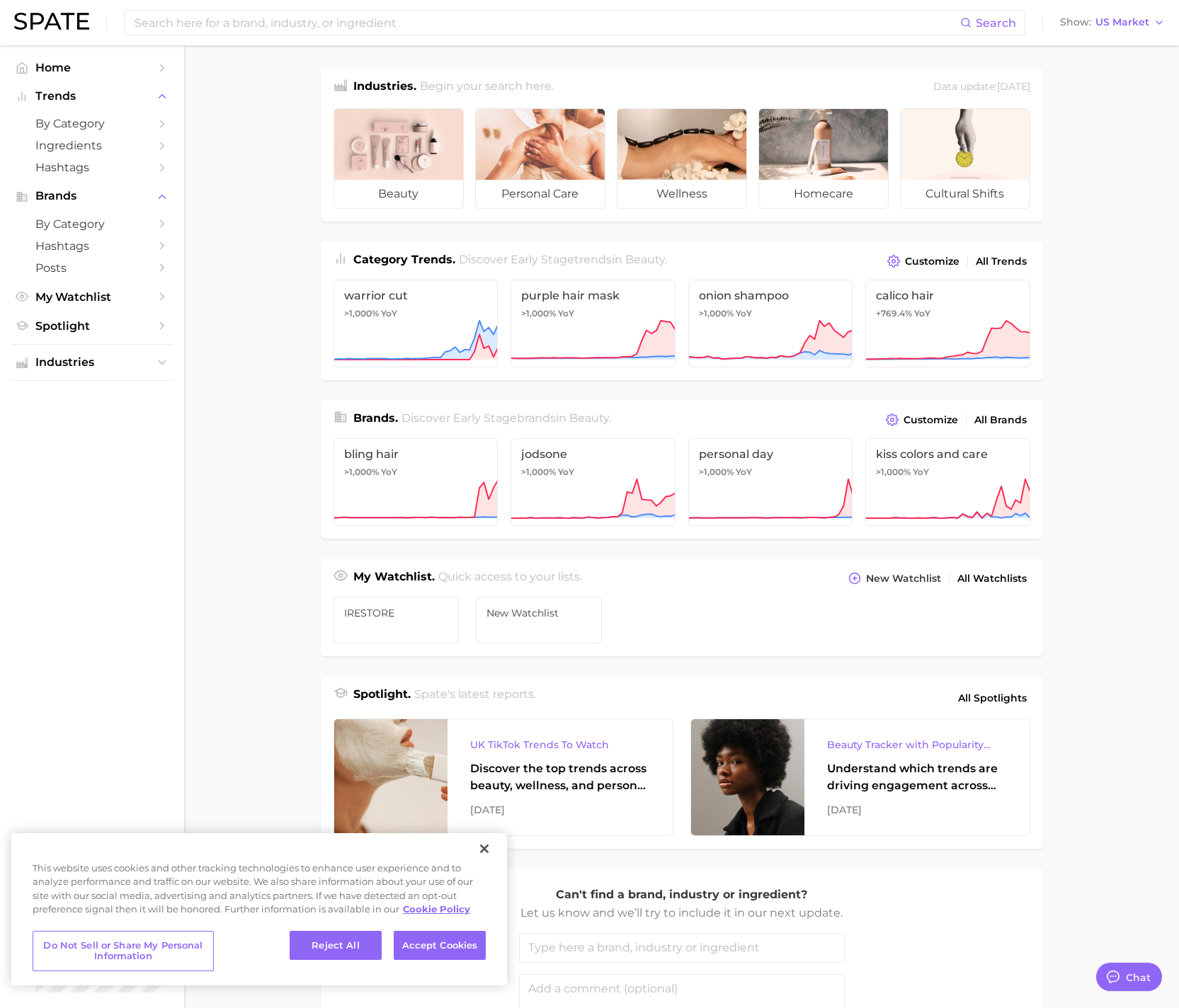 The height and width of the screenshot is (1008, 1179). I want to click on a: Beauty Tracker with Popularity IndexUnderstand which trends are driving engagement across platfor..., so click(860, 777).